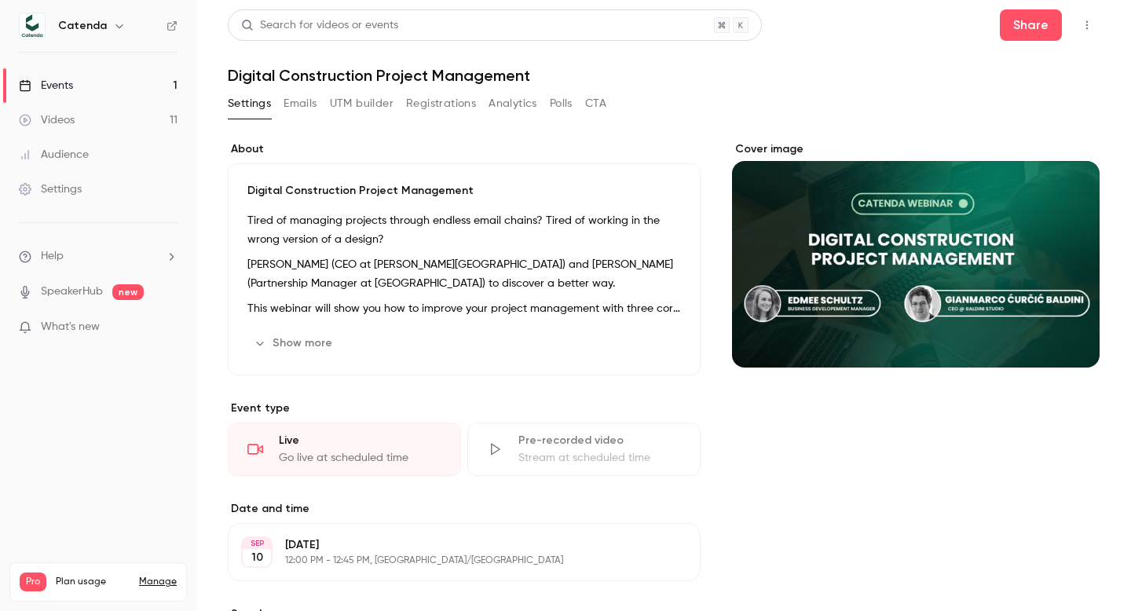 The image size is (1131, 611). What do you see at coordinates (664, 75) in the screenshot?
I see `h1: Digital Construction Project Management` at bounding box center [664, 75].